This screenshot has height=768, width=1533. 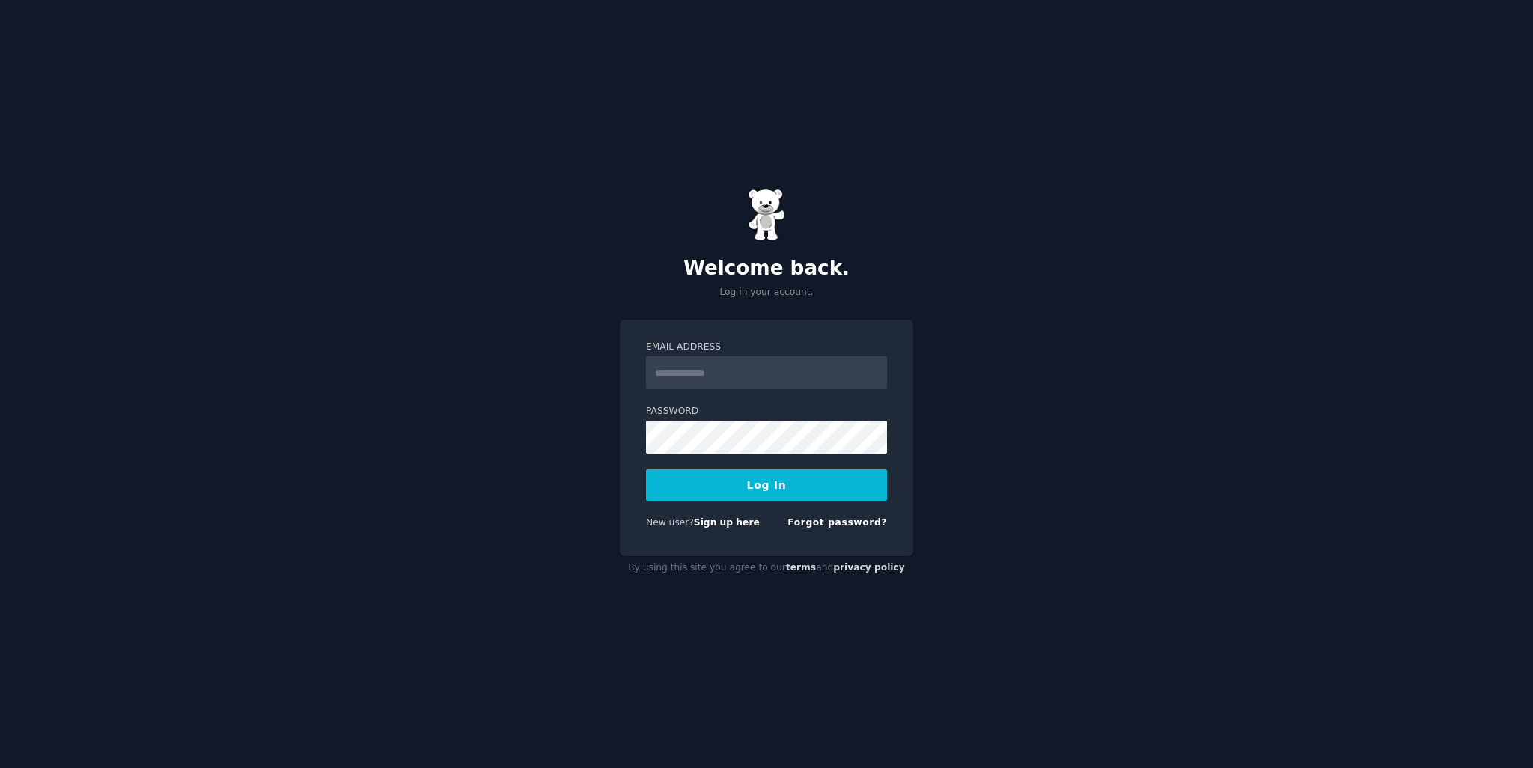 What do you see at coordinates (767, 485) in the screenshot?
I see `button: Log In` at bounding box center [767, 485].